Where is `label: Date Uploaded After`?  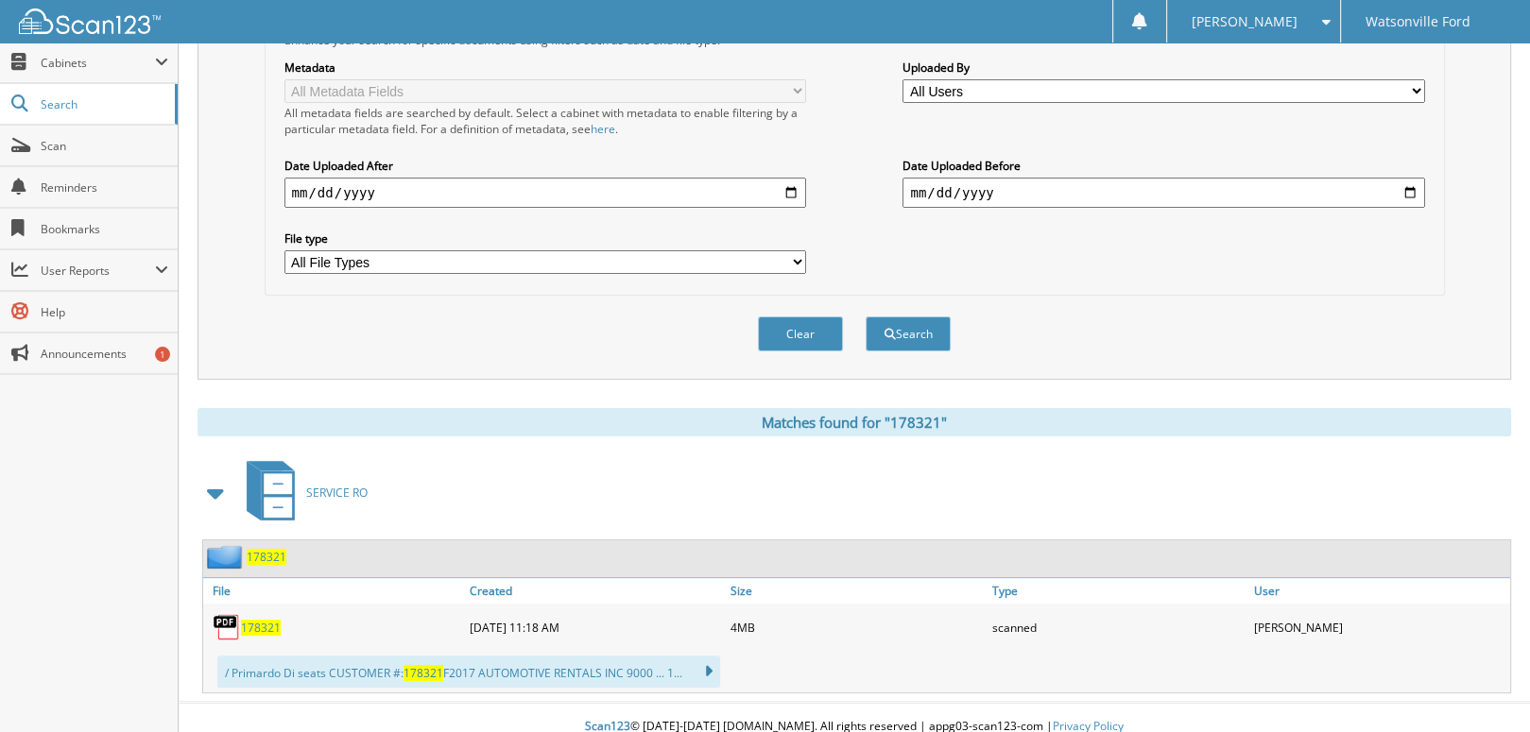 label: Date Uploaded After is located at coordinates (545, 165).